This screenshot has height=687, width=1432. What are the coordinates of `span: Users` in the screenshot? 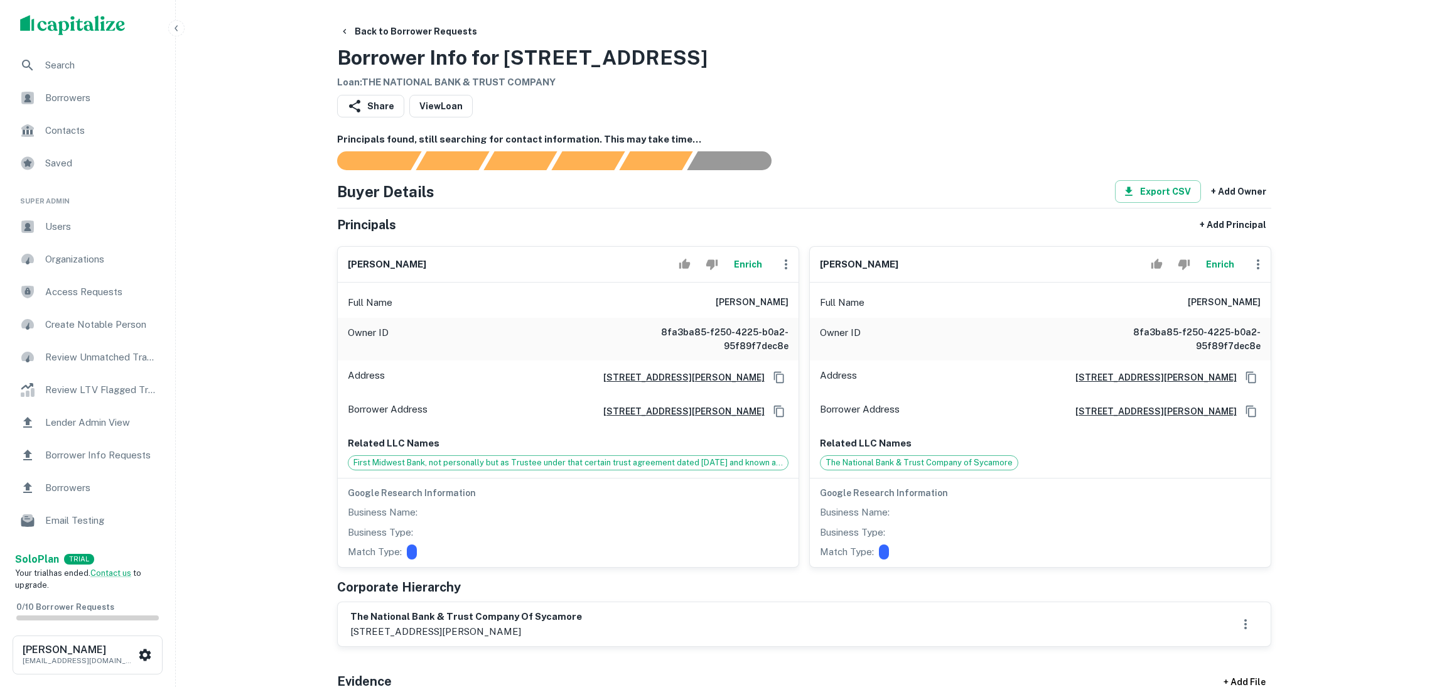 It's located at (101, 227).